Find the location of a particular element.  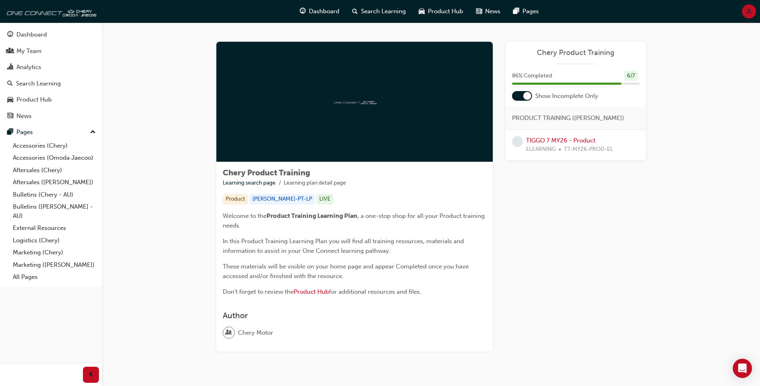

div: Open Intercom Messenger is located at coordinates (743, 368).